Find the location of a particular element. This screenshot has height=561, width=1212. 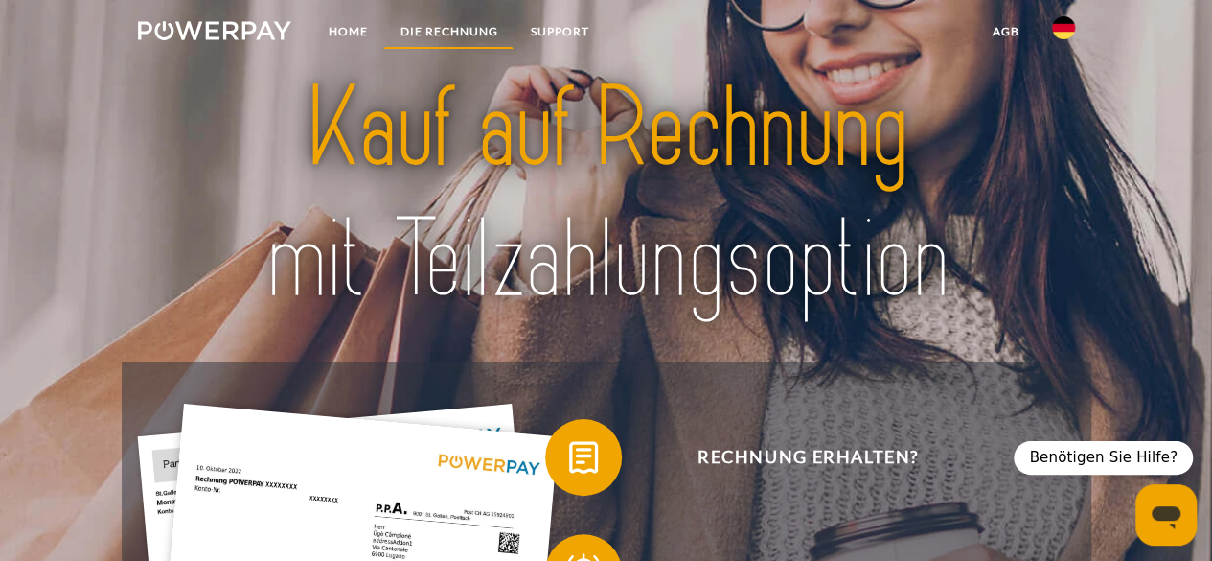

a: Rechnung erhalten? is located at coordinates (794, 457).